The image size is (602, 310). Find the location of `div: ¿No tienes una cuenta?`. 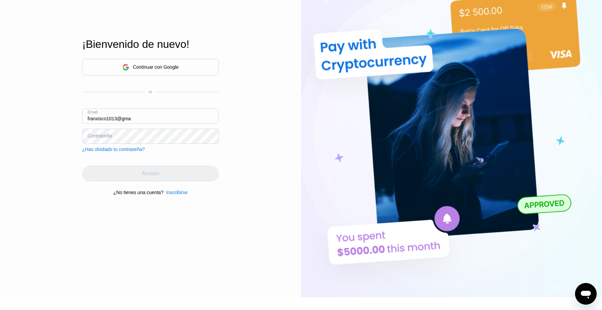

div: ¿No tienes una cuenta? is located at coordinates (138, 192).